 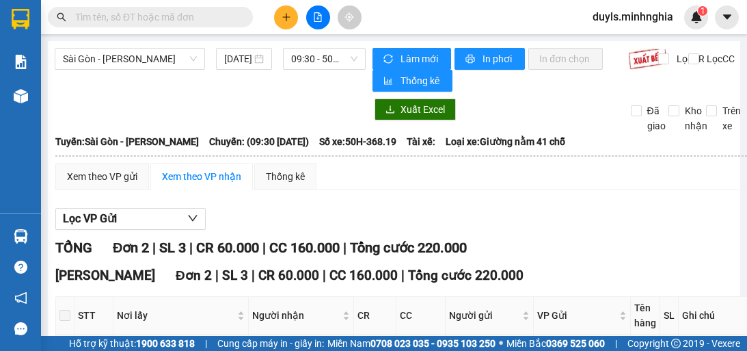 What do you see at coordinates (498, 59) in the screenshot?
I see `span: In phơi` at bounding box center [498, 59].